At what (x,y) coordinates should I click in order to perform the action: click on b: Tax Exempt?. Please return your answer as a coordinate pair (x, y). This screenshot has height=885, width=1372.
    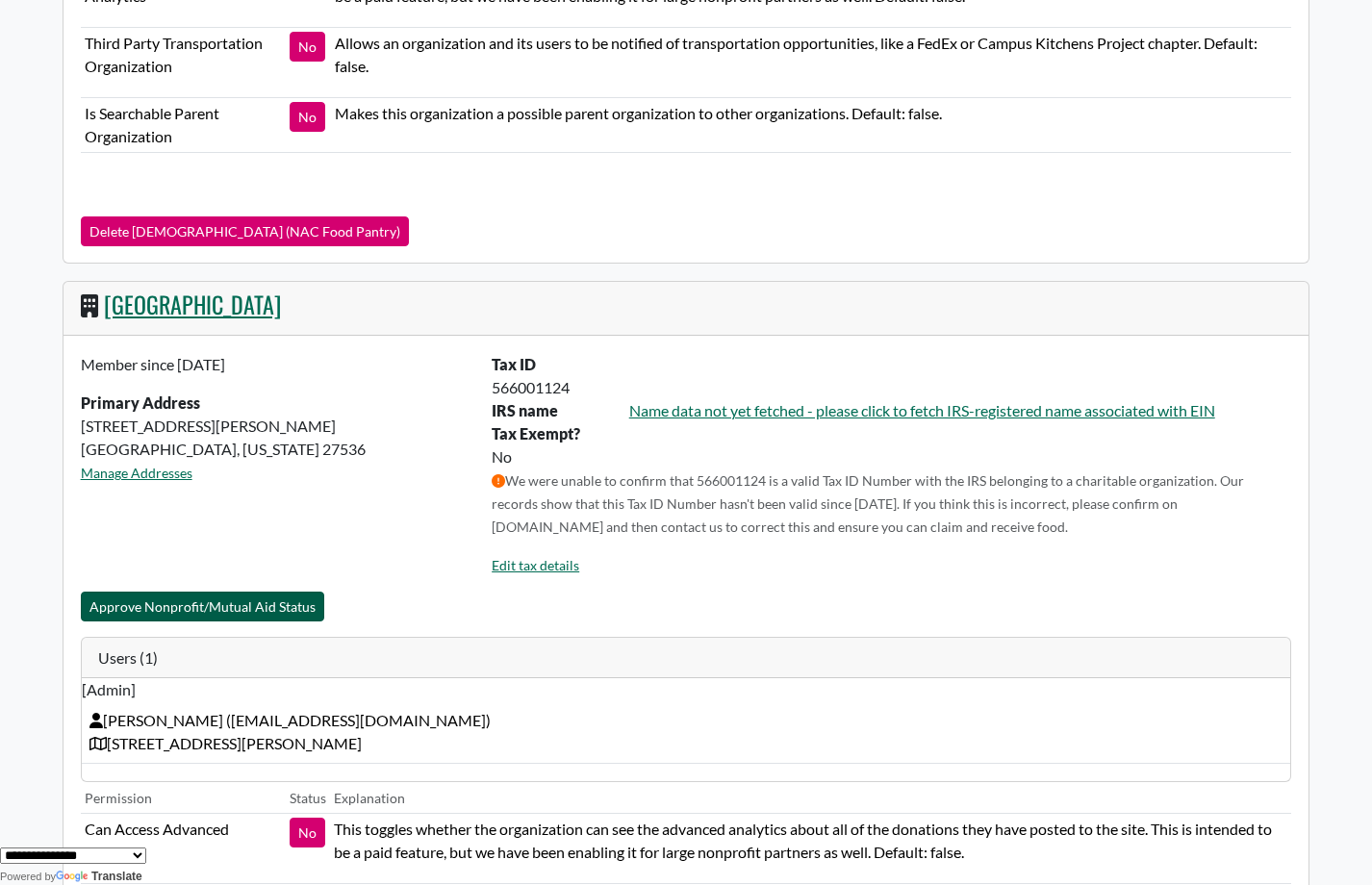
    Looking at the image, I should click on (536, 433).